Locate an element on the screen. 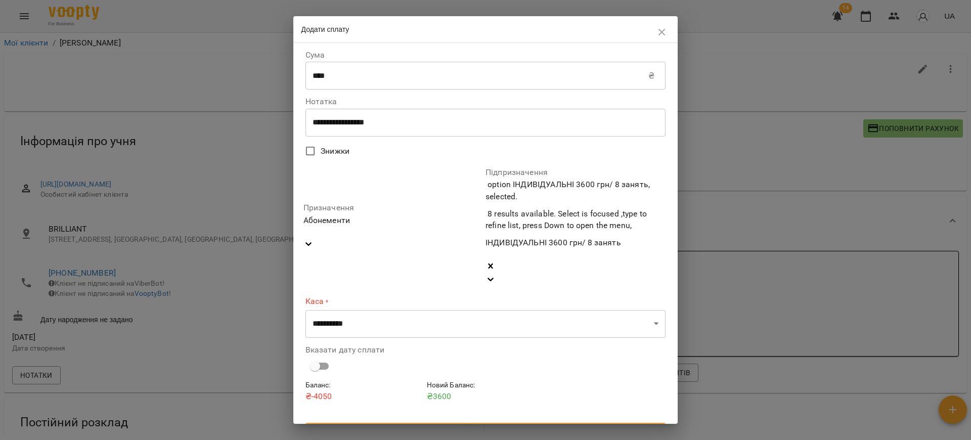 This screenshot has width=971, height=440. p: option ІНДИВІДУАЛЬНІ 3600 грн/ 8 занять, selected. is located at coordinates (576, 190).